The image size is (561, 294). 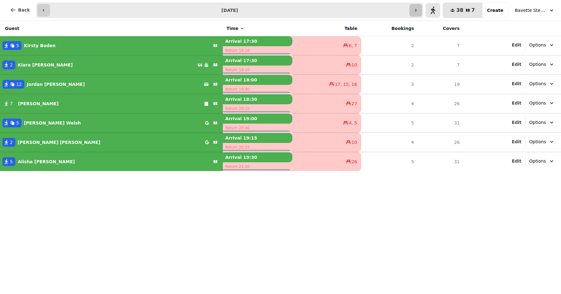 I want to click on p: Arrival 18:00, so click(x=258, y=80).